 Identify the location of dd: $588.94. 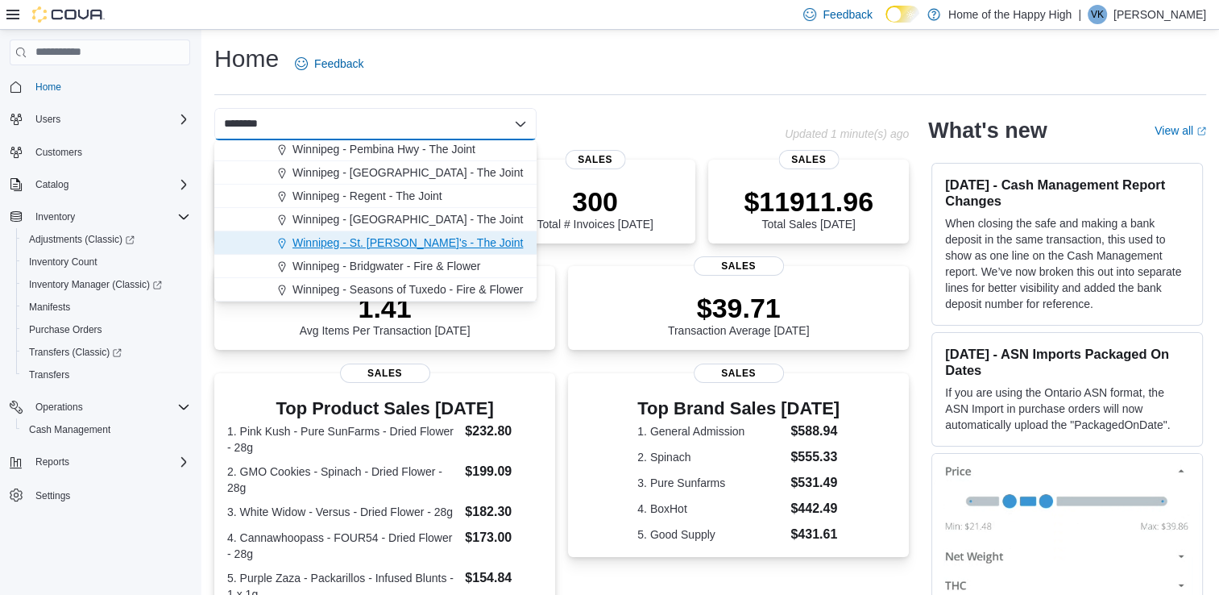
(815, 431).